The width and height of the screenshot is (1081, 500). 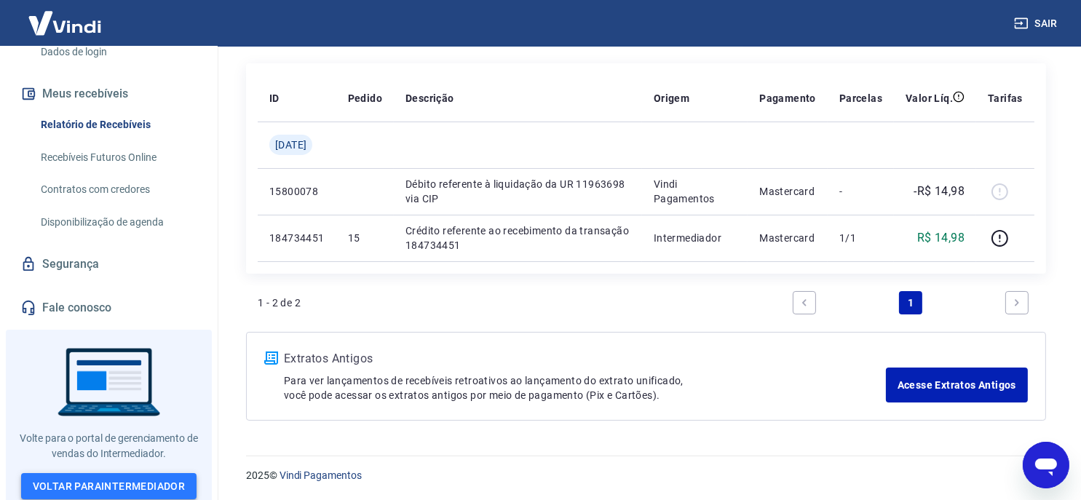 What do you see at coordinates (585, 388) in the screenshot?
I see `p: Para ver lançamentos de recebíveis retroativos ao lançamento do extrato unificado, você pode aces...` at bounding box center [585, 388].